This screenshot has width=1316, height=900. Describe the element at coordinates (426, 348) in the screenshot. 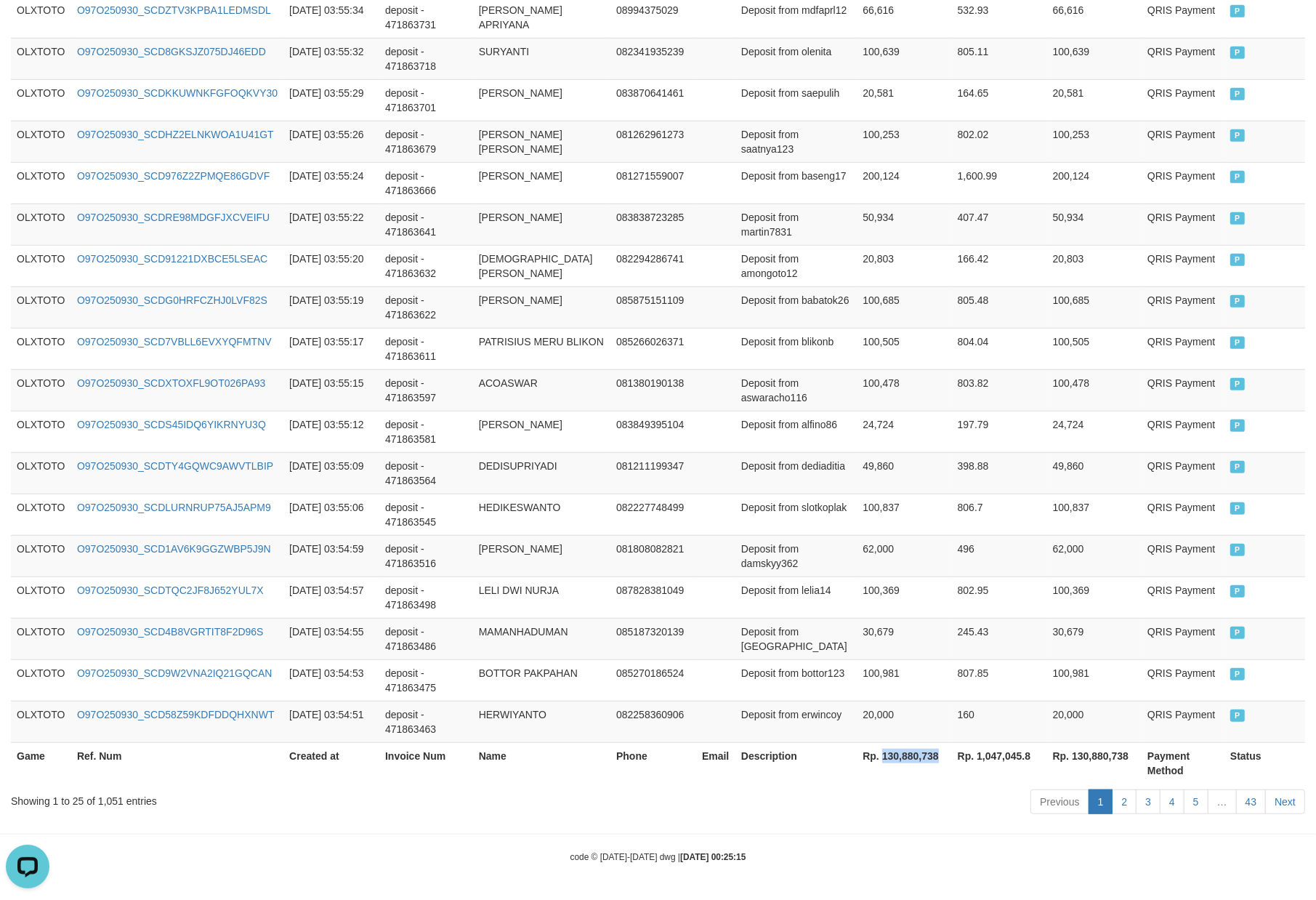

I see `td: deposit - 471863611` at that location.